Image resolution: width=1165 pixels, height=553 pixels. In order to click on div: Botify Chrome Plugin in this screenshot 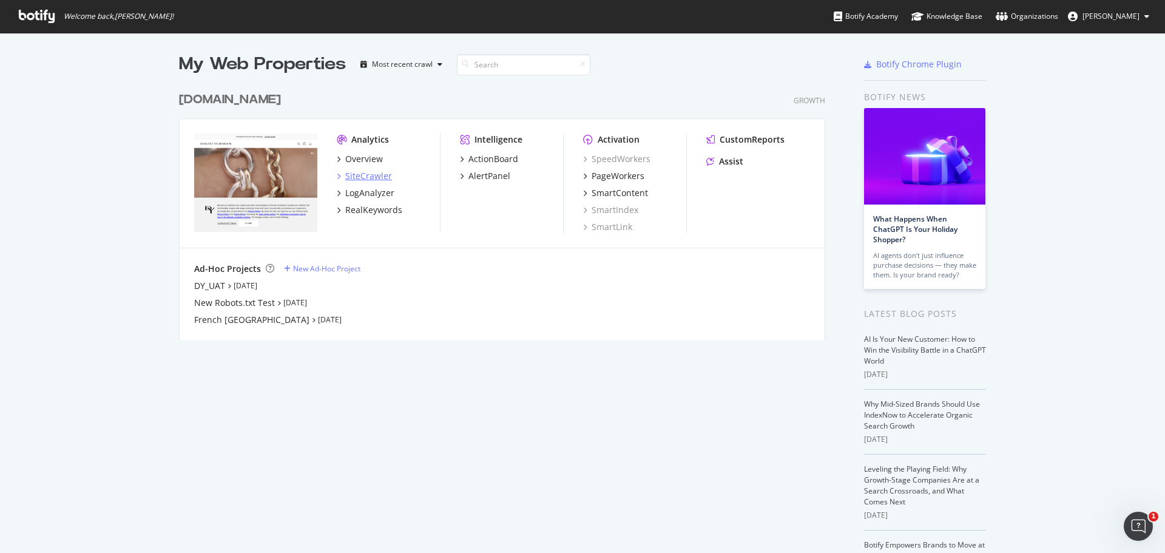, I will do `click(919, 64)`.